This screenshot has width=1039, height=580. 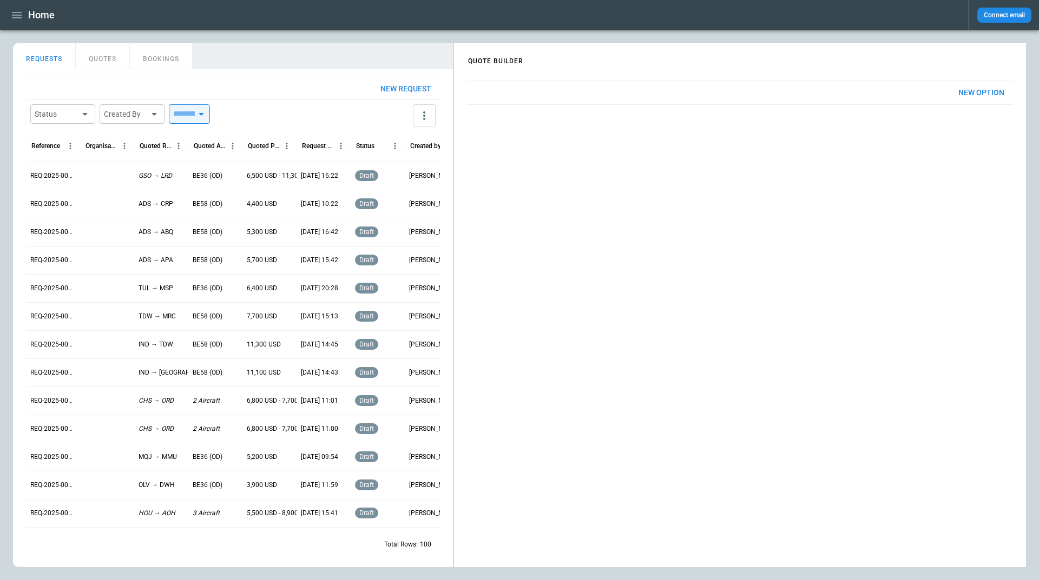 I want to click on p: 5,300 USD, so click(x=262, y=232).